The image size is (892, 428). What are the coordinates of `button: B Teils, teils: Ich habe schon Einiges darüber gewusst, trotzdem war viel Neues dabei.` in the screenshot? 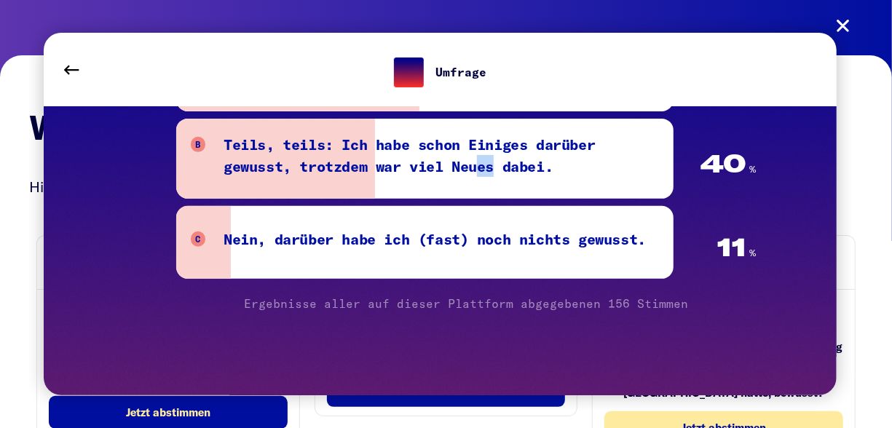 It's located at (424, 159).